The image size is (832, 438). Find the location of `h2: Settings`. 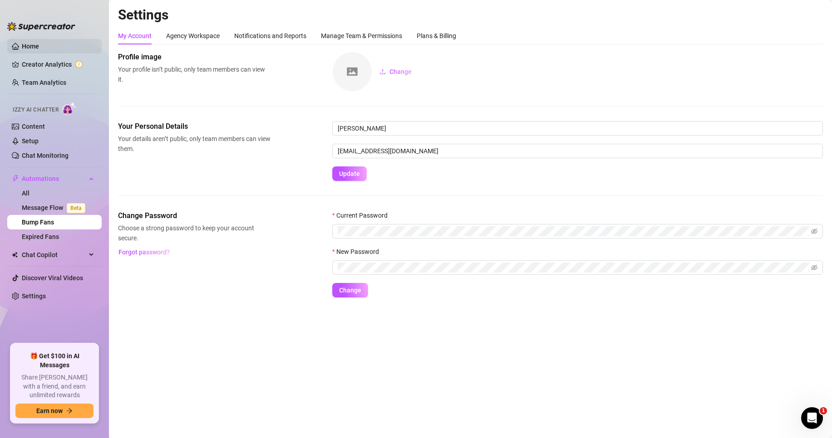

h2: Settings is located at coordinates (470, 15).